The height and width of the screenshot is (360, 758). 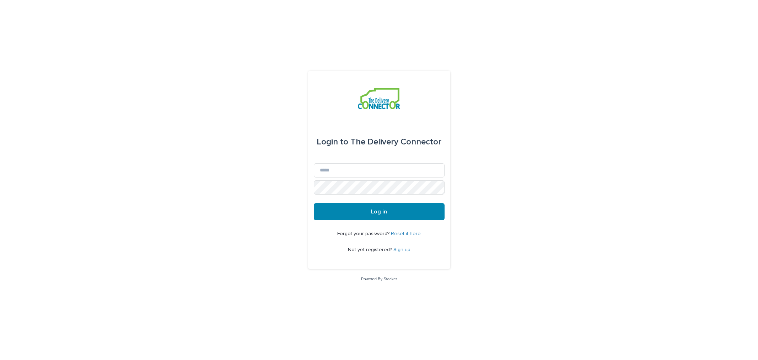 I want to click on a: Powered By Stacker, so click(x=379, y=279).